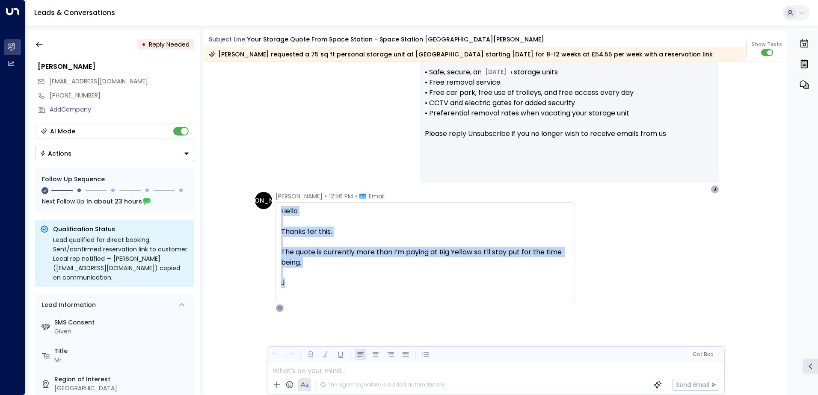 Image resolution: width=818 pixels, height=395 pixels. Describe the element at coordinates (275, 355) in the screenshot. I see `button: Undo` at that location.